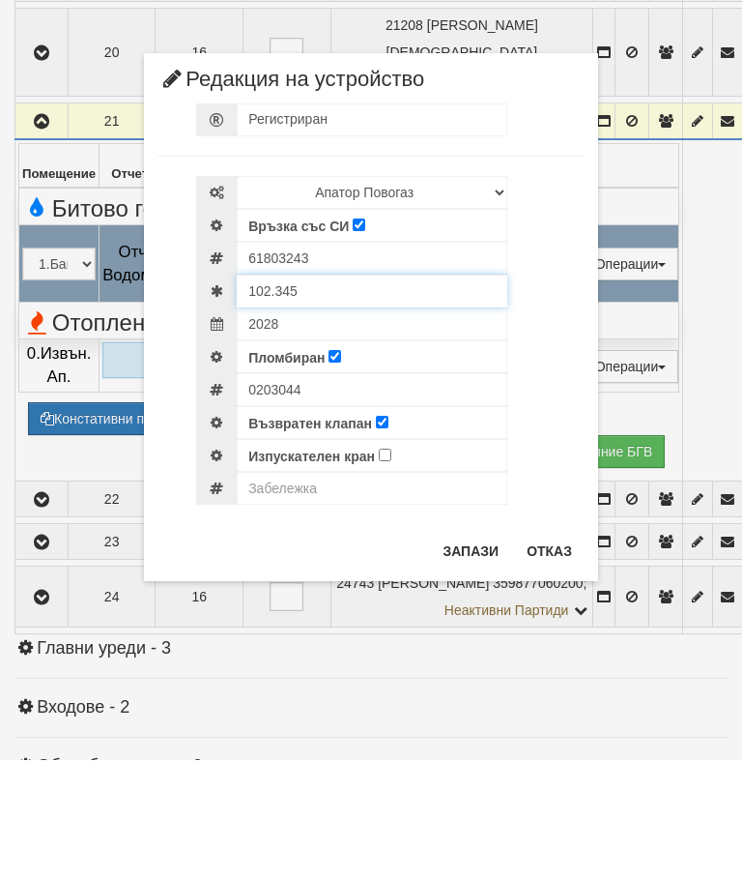 The height and width of the screenshot is (879, 742). What do you see at coordinates (372, 410) in the screenshot?
I see `input: Текущо показание` at bounding box center [372, 410].